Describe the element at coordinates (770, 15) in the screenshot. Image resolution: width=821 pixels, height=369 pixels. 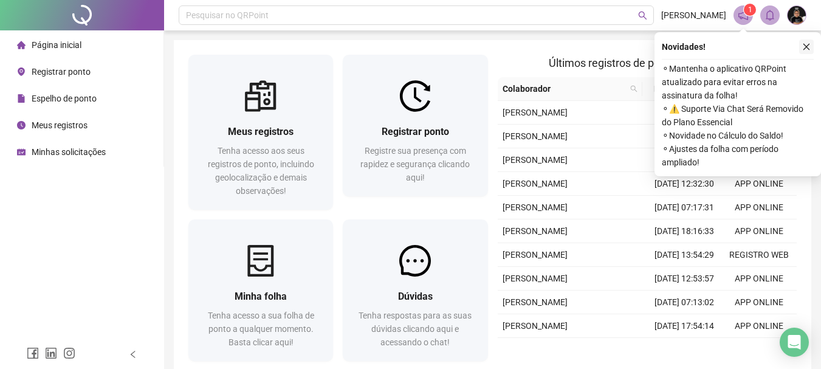
I see `span: bell` at that location.